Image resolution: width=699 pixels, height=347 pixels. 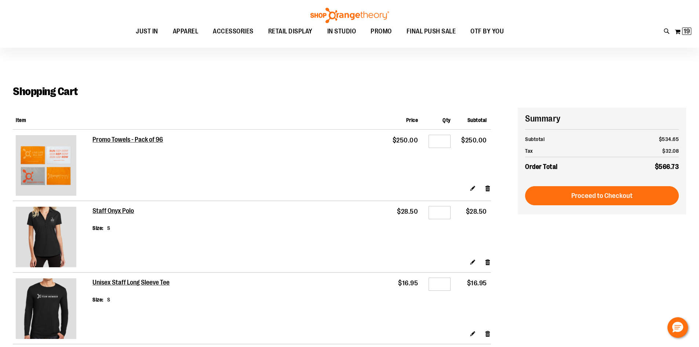 I want to click on span: Qty, so click(x=446, y=120).